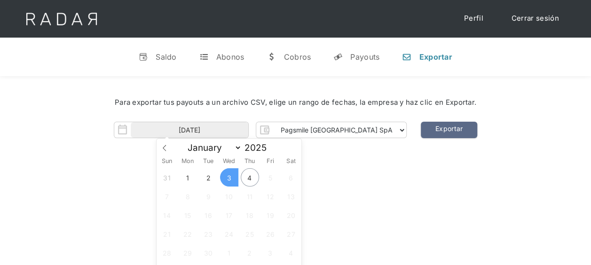  I want to click on span: September 7, 2025, so click(167, 196).